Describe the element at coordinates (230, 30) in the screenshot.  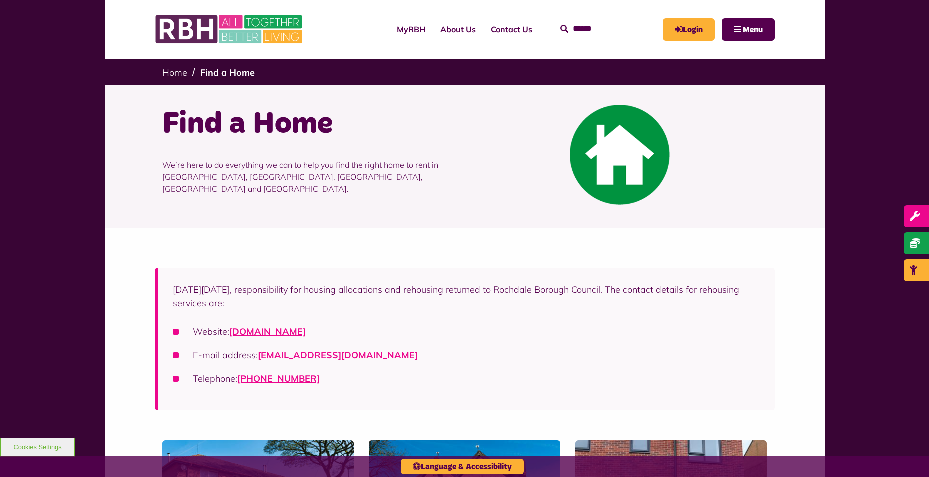
I see `img: RBH` at that location.